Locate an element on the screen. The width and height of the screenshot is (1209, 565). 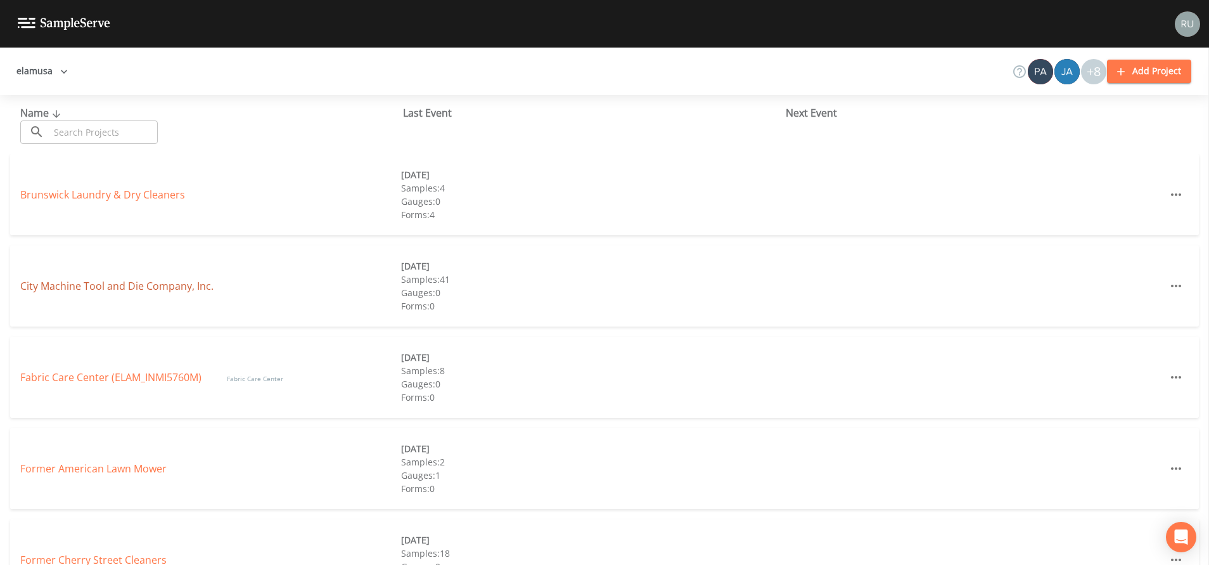
img: de60428fbf029cf3ba8fe1992fc15c16 is located at coordinates (1067, 72).